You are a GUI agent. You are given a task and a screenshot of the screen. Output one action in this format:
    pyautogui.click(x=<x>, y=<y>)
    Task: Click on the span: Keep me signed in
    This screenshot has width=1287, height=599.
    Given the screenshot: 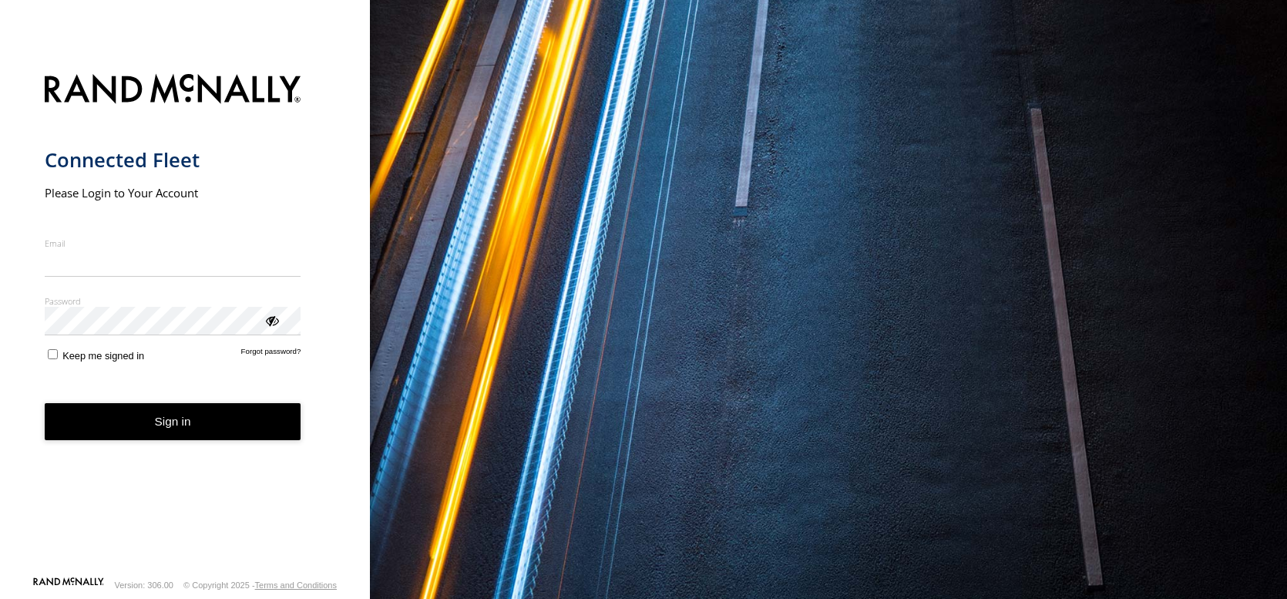 What is the action you would take?
    pyautogui.click(x=103, y=355)
    